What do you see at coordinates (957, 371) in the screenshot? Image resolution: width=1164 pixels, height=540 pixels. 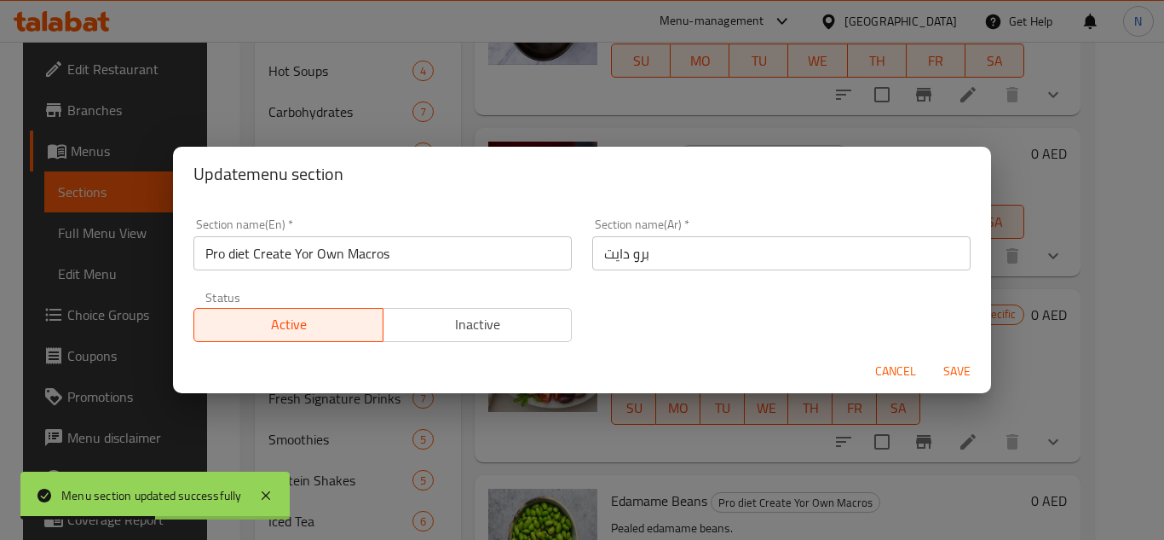 I see `span: Save` at bounding box center [957, 371].